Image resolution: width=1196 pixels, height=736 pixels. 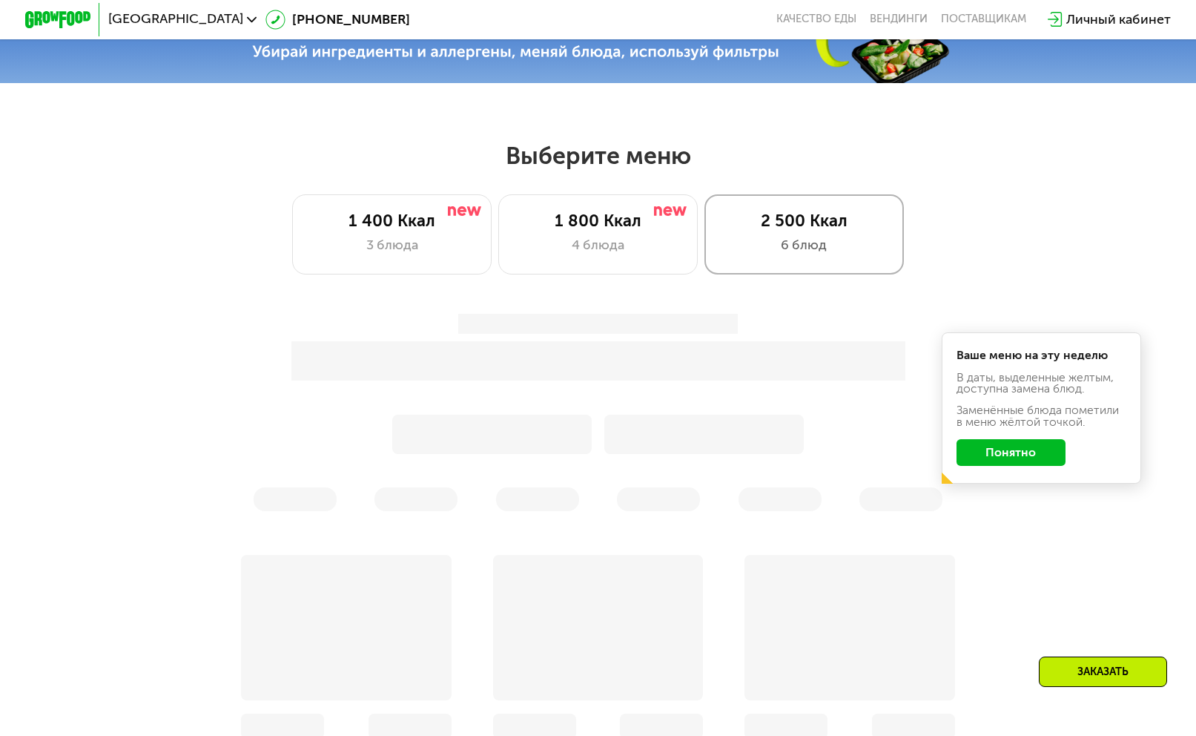 I want to click on div: 2 500 Ккал, so click(x=804, y=221).